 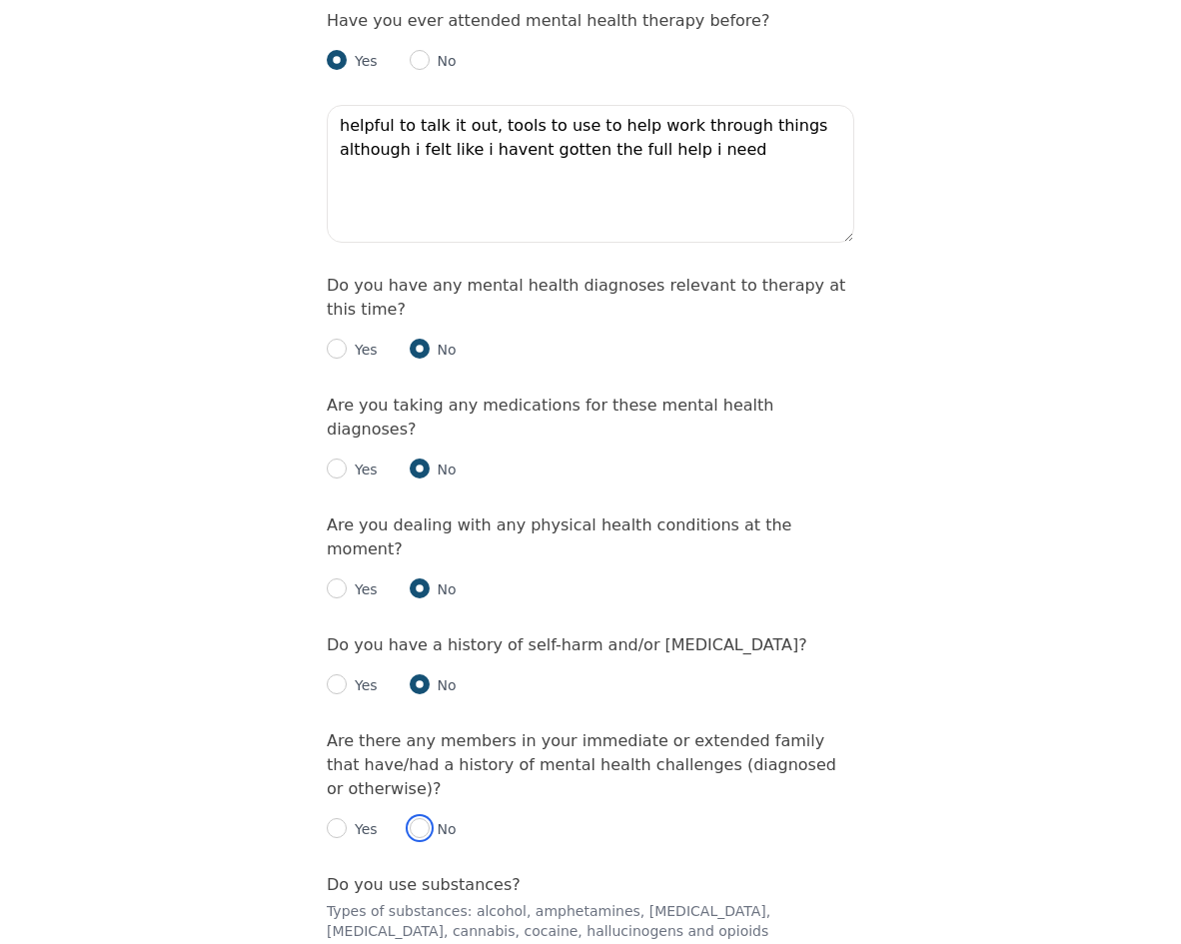 I want to click on label: Are you dealing with any physical health conditions at the moment?, so click(x=559, y=537).